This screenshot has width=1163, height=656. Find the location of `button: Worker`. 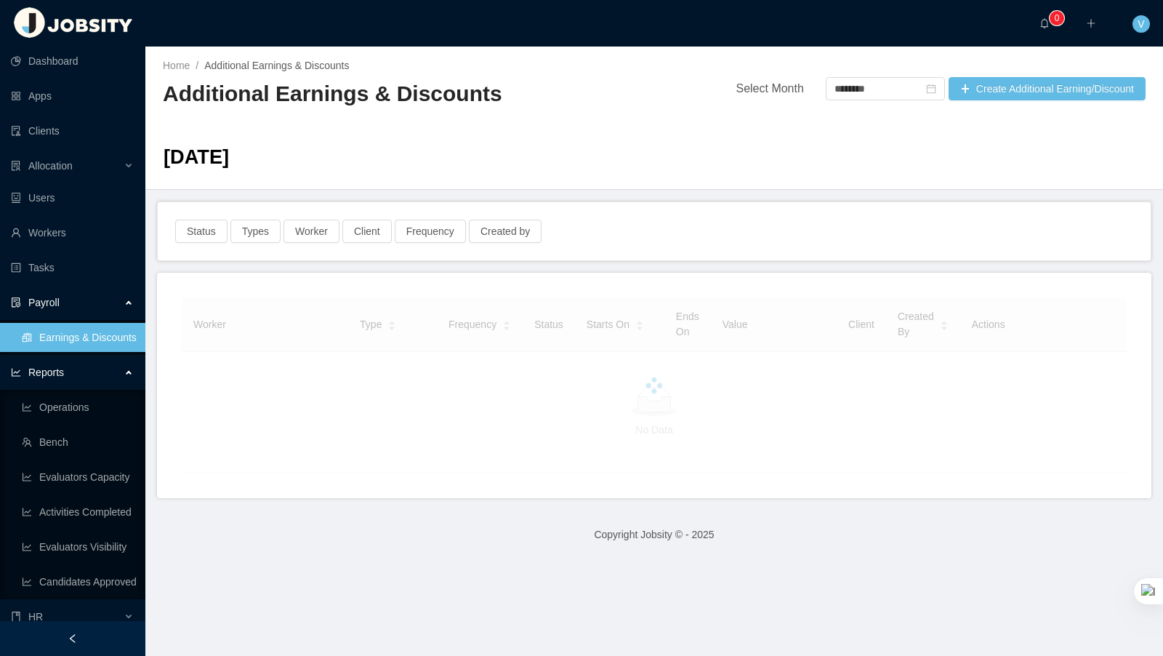

button: Worker is located at coordinates (311, 231).